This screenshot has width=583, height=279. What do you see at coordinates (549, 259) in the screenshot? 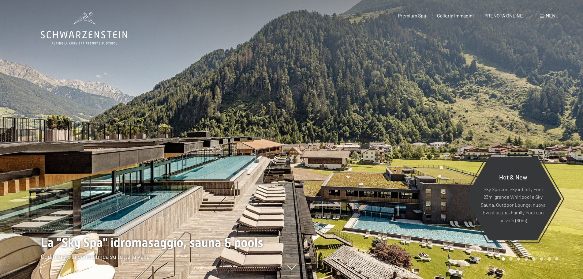
I see `div: Carousel Page 7` at bounding box center [549, 259].